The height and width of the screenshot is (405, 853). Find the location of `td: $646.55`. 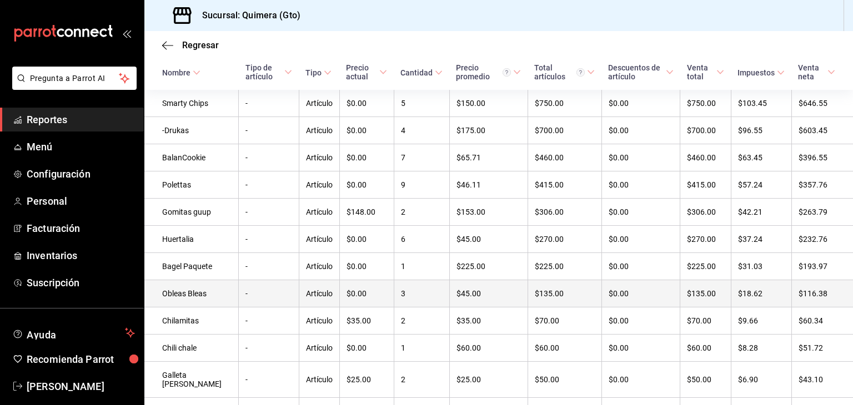

td: $646.55 is located at coordinates (822, 103).